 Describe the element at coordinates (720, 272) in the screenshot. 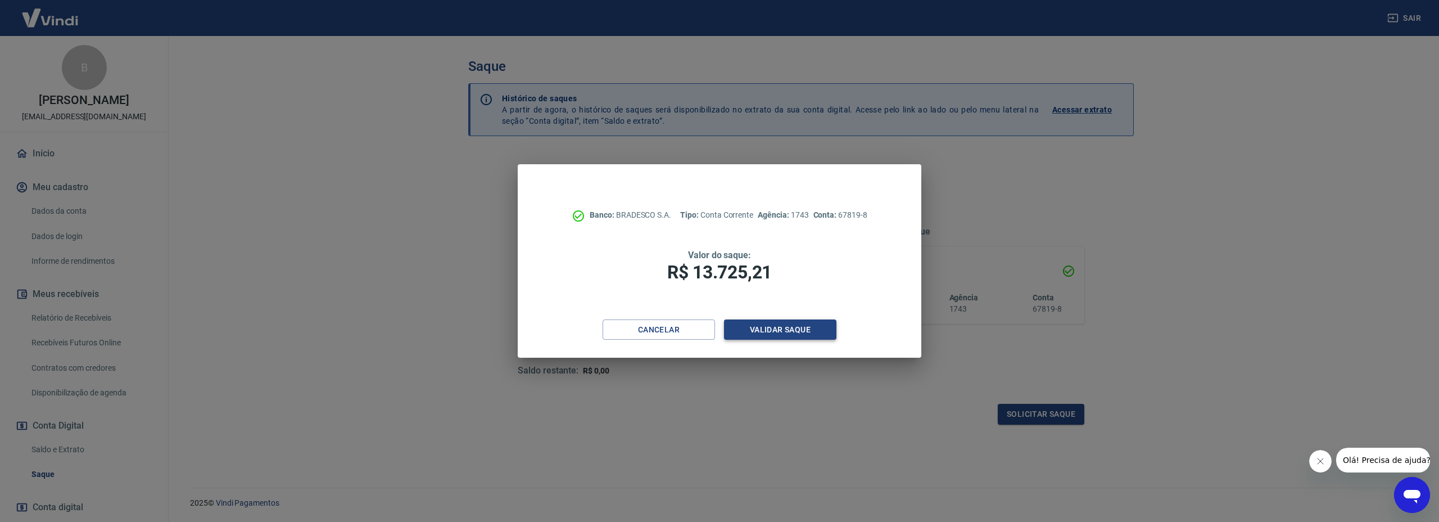

I see `span: R$ 13.725,21` at that location.